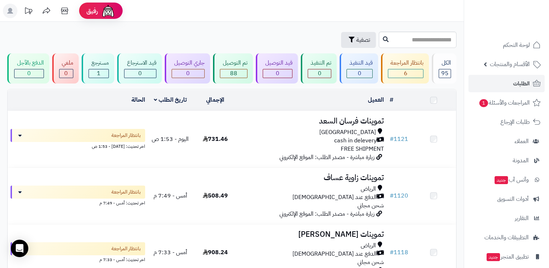  Describe the element at coordinates (233, 68) in the screenshot. I see `a: تم التوصيل 88` at that location.